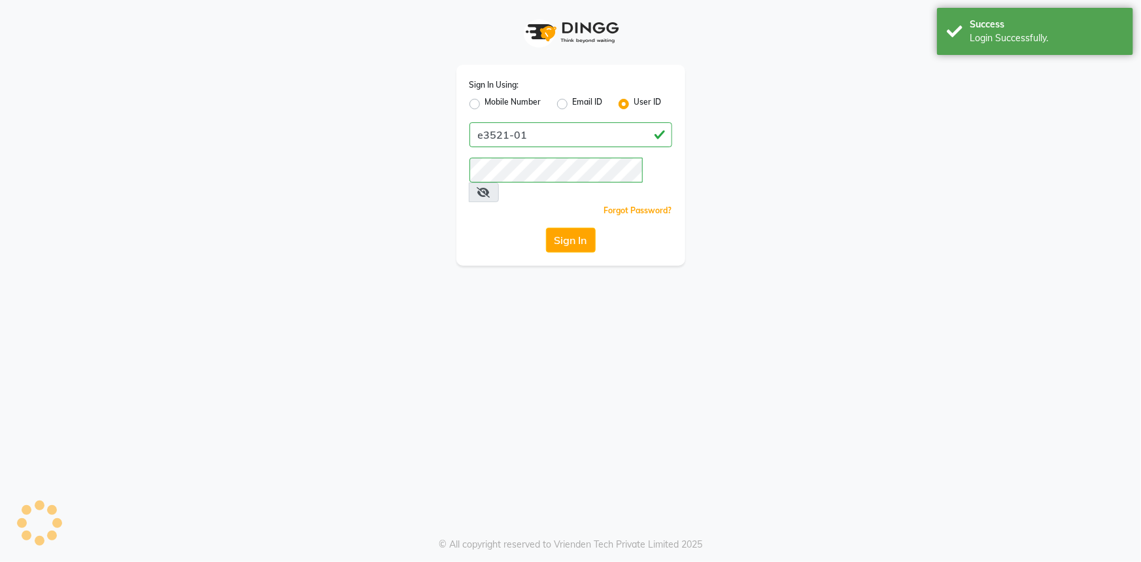 This screenshot has width=1141, height=562. I want to click on a: Forgot Password?, so click(638, 210).